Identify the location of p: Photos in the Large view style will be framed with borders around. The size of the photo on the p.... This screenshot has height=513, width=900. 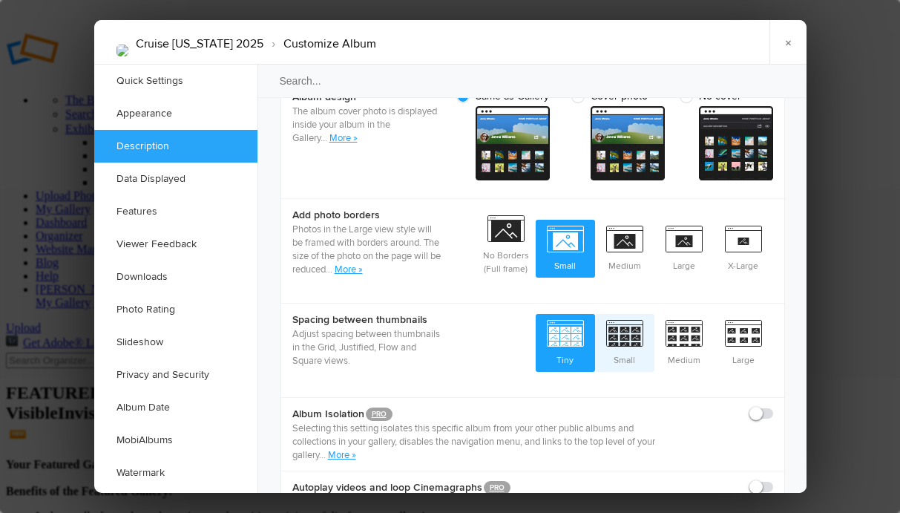
(366, 249).